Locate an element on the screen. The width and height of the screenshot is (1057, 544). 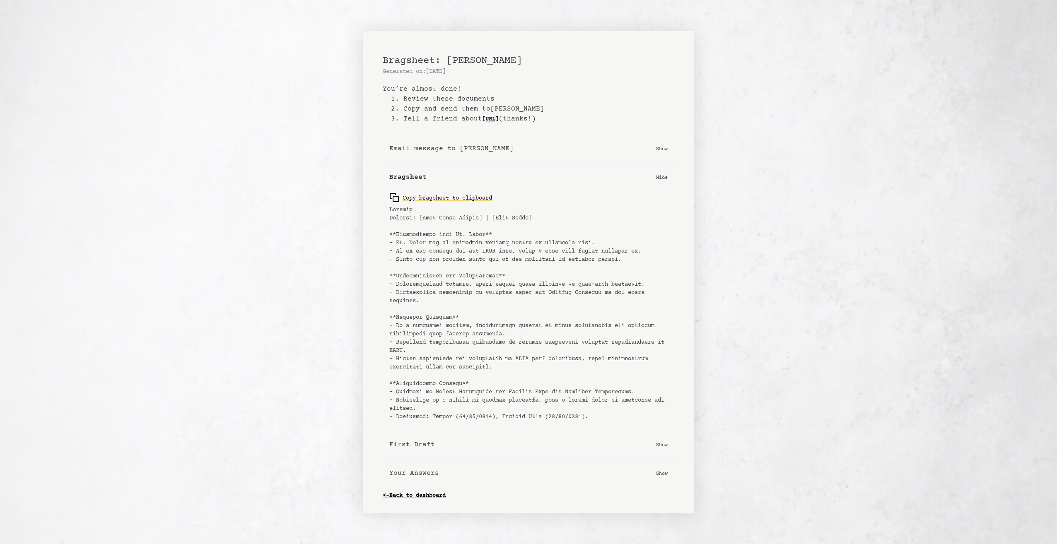
pre: Loremip Dolorsi: [Amet Conse Adipis] | [Elit Seddo] **Eiusmodtempo inci Ut. Labor** - Et. Dolor m... is located at coordinates (529, 314).